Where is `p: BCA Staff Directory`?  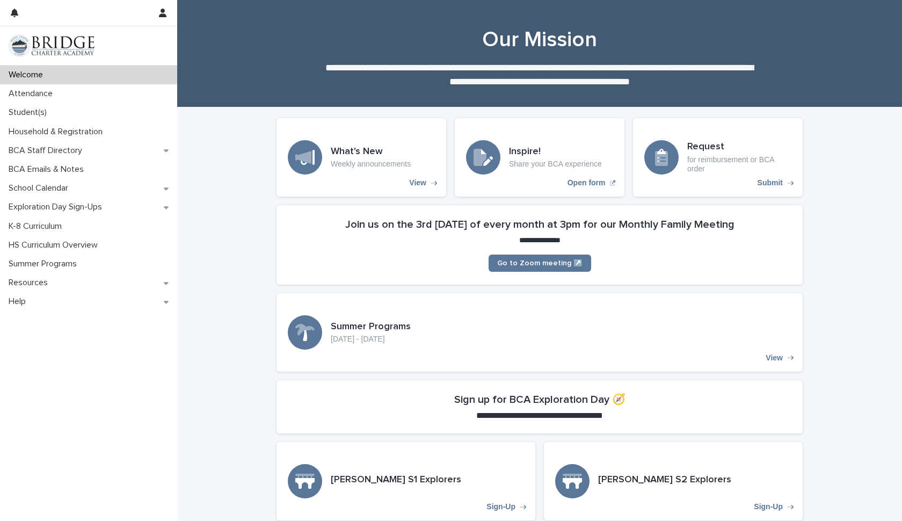
p: BCA Staff Directory is located at coordinates (47, 150).